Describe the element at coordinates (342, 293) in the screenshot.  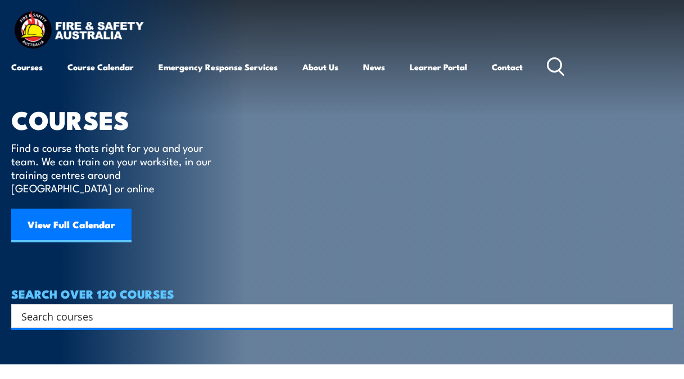
I see `h4: SEARCH OVER 120 COURSES` at that location.